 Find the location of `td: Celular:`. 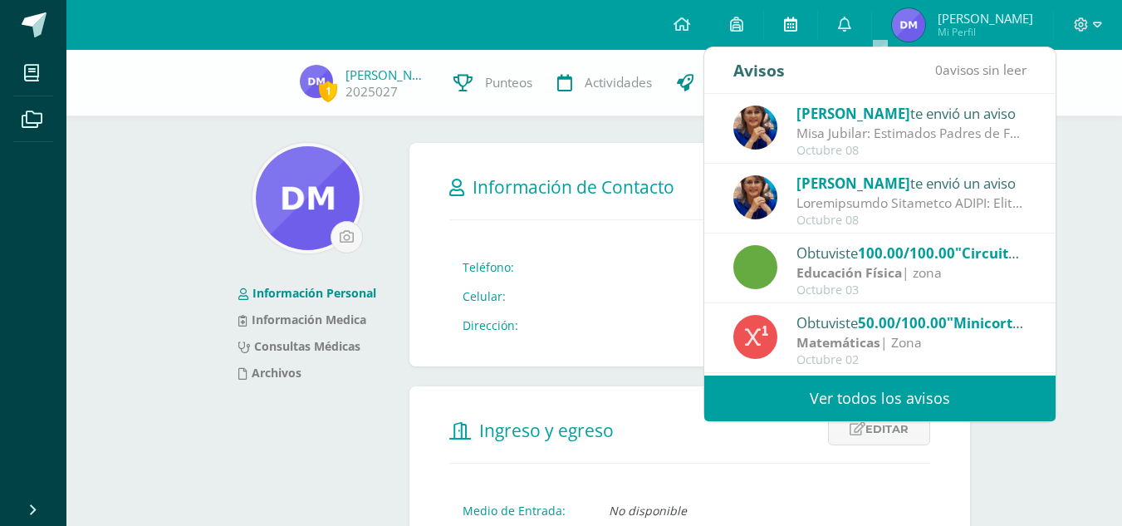

td: Celular: is located at coordinates (490, 296).